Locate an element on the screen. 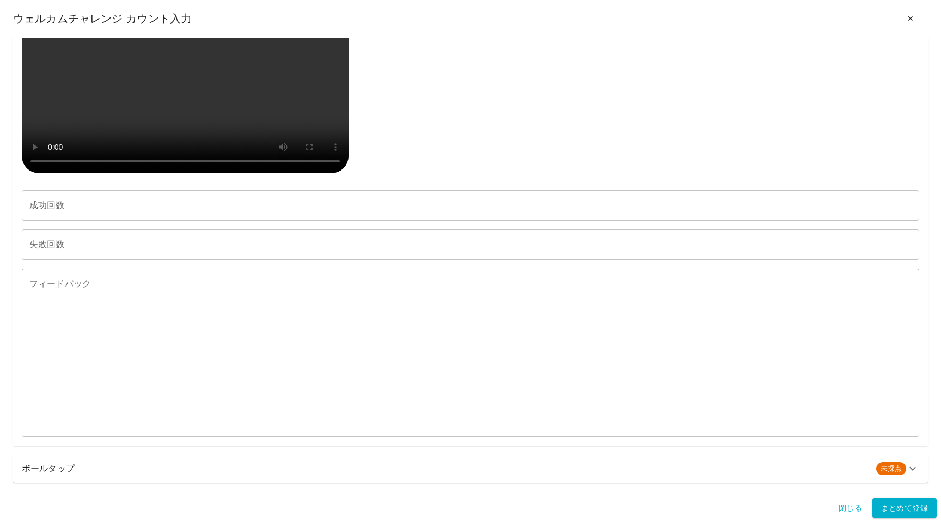  span: 未採点 is located at coordinates (891, 468).